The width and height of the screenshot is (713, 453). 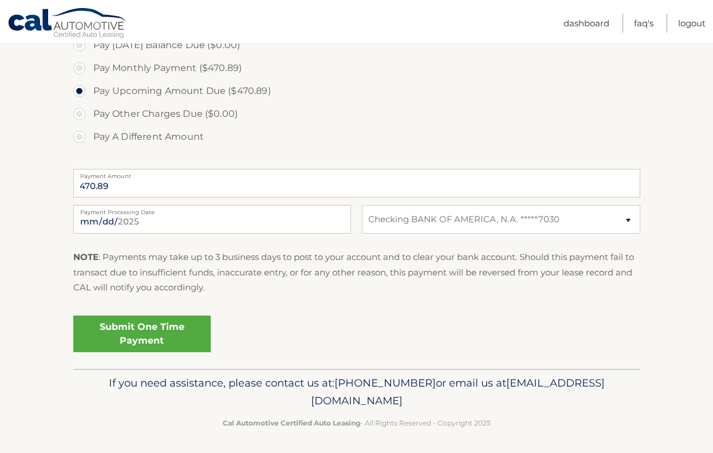 I want to click on p: : Payments may take up to 3 business days to post to your account and to clear your bank account...., so click(x=357, y=272).